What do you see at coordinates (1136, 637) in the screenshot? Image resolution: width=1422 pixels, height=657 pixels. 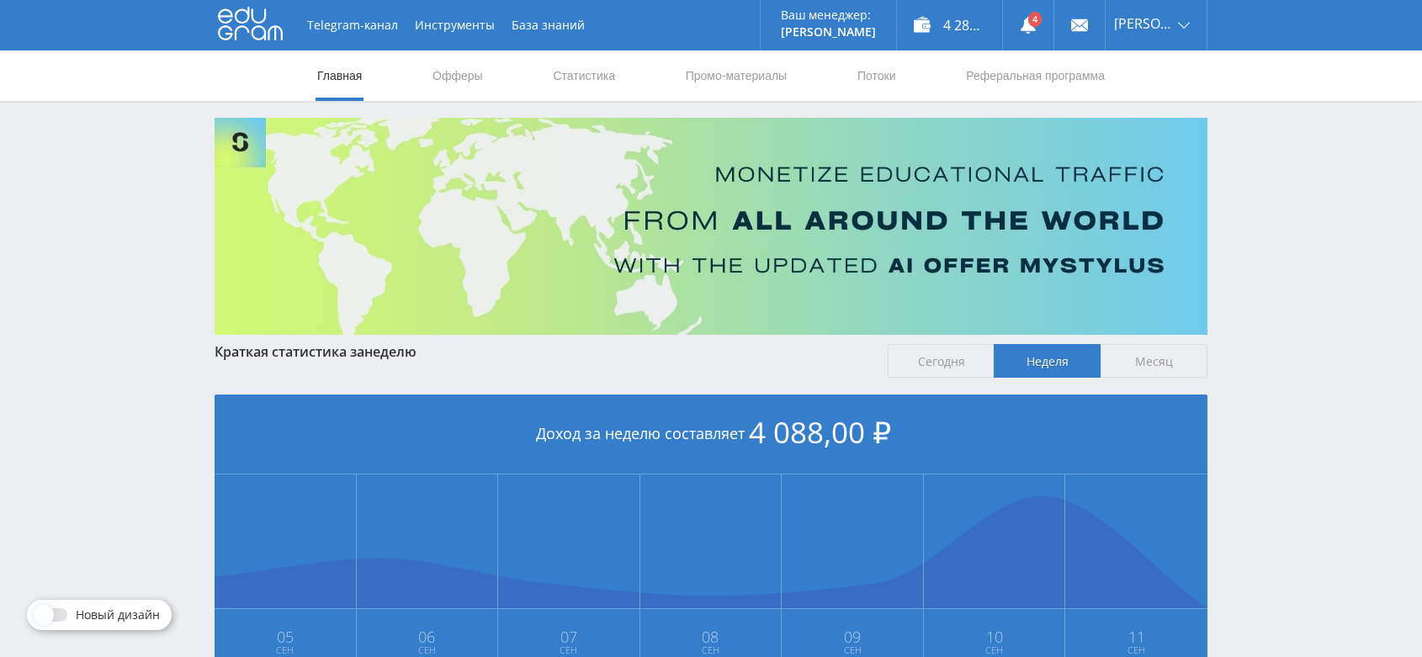 I see `span: 11` at bounding box center [1136, 637].